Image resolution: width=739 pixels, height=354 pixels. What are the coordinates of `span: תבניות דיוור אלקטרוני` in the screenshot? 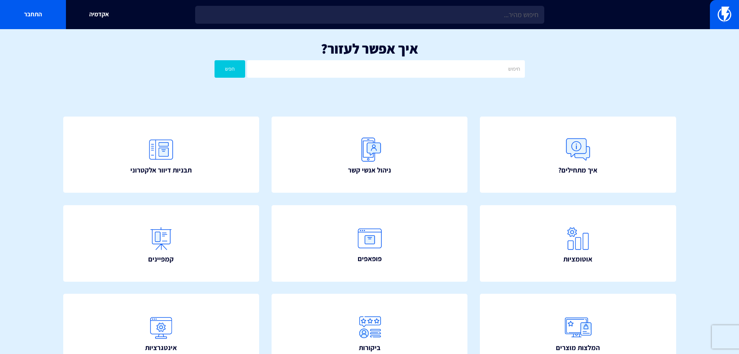 It's located at (161, 170).